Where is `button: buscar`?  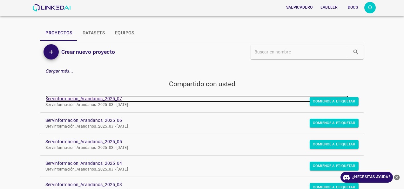 button: buscar is located at coordinates (356, 52).